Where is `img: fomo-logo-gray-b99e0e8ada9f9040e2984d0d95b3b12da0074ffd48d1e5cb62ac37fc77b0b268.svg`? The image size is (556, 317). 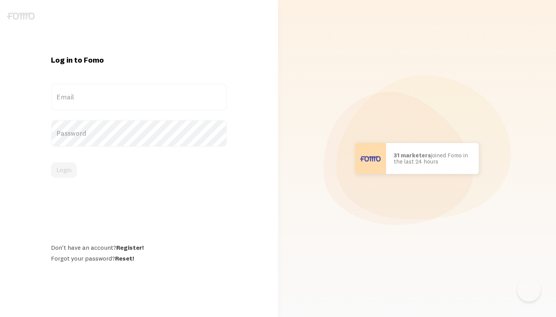
img: fomo-logo-gray-b99e0e8ada9f9040e2984d0d95b3b12da0074ffd48d1e5cb62ac37fc77b0b268.svg is located at coordinates (21, 16).